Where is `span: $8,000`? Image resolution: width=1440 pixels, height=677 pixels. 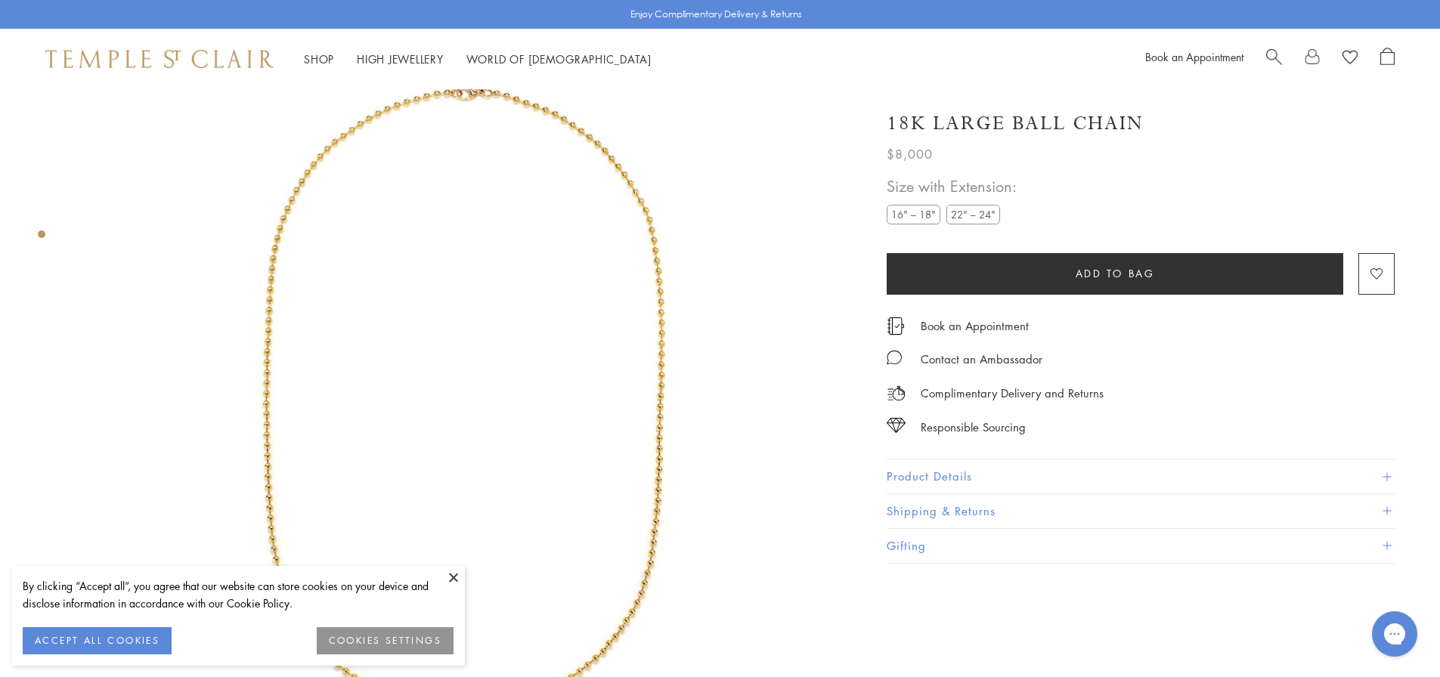 span: $8,000 is located at coordinates (910, 154).